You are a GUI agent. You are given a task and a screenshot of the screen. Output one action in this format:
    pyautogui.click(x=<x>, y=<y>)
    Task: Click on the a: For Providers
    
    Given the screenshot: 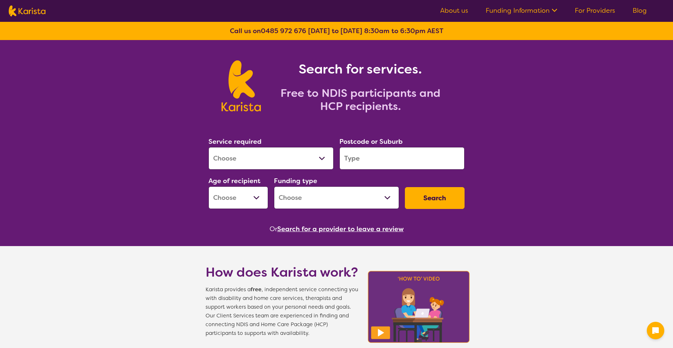 What is the action you would take?
    pyautogui.click(x=594, y=11)
    